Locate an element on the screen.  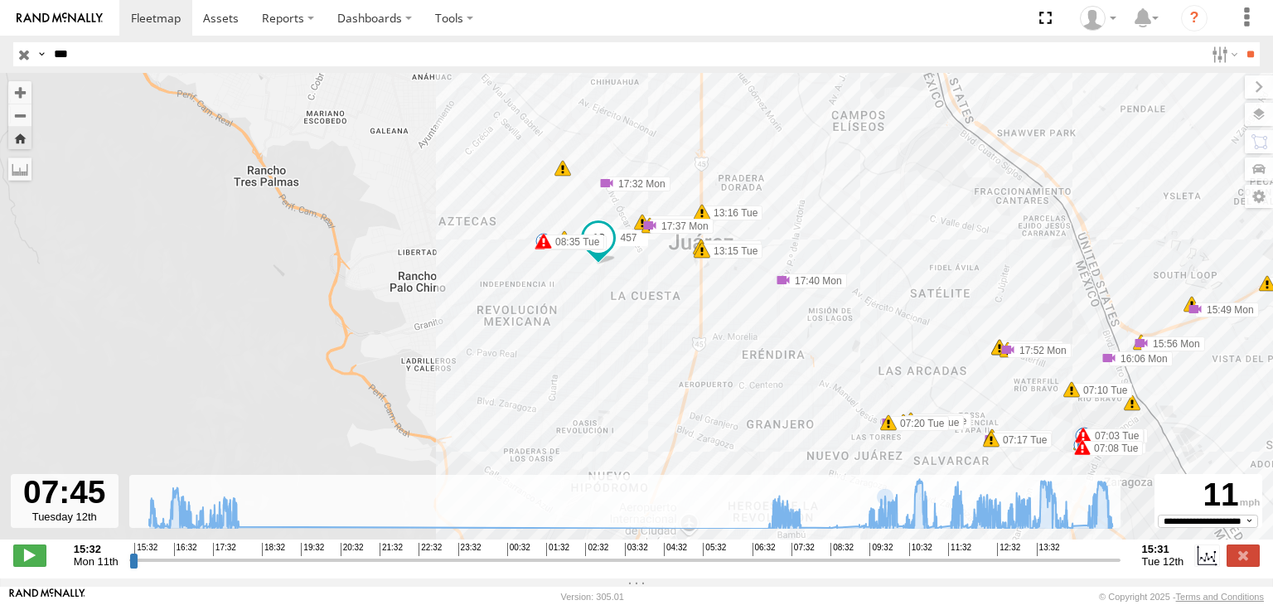
label: 17:32 Mon is located at coordinates (638, 184).